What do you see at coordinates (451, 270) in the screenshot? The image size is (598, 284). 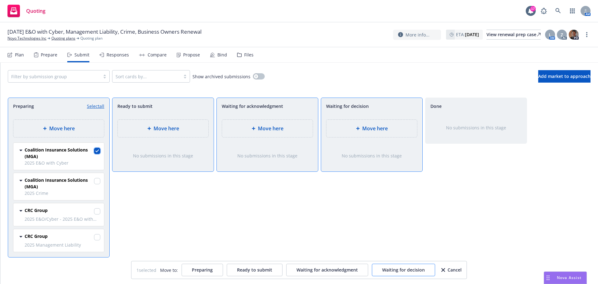 I see `div: Cancel` at bounding box center [451, 270].